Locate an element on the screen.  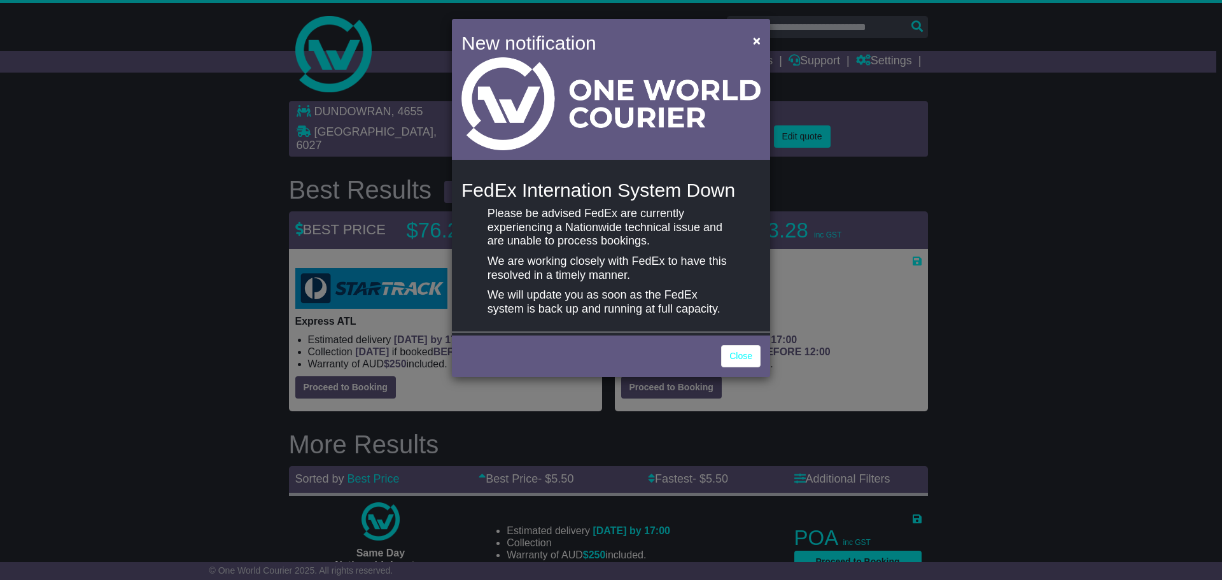
img: Light is located at coordinates (611, 104).